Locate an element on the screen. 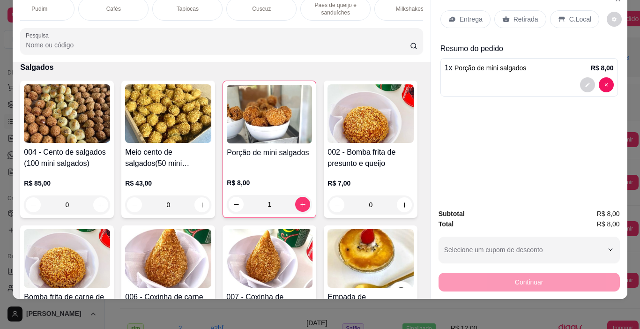 The height and width of the screenshot is (329, 640). p: Cafés is located at coordinates (113, 9).